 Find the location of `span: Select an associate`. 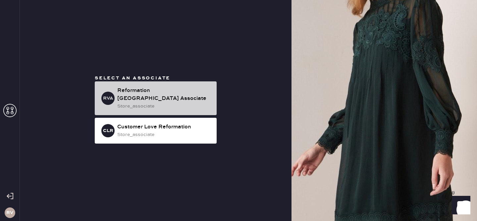

span: Select an associate is located at coordinates (132, 78).